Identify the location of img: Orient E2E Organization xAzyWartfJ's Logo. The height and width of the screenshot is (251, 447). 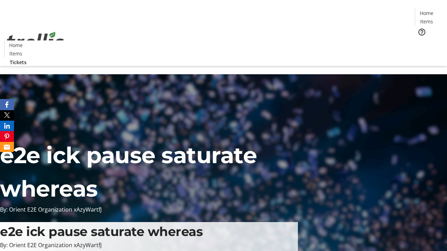
(35, 42).